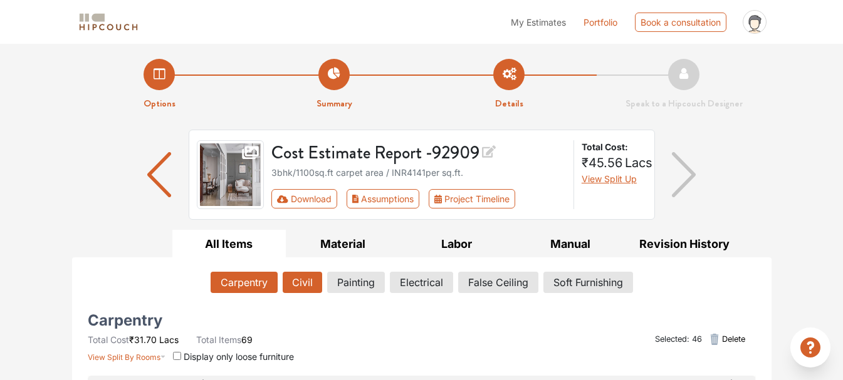 The width and height of the screenshot is (843, 380). I want to click on span: View Split Up, so click(609, 179).